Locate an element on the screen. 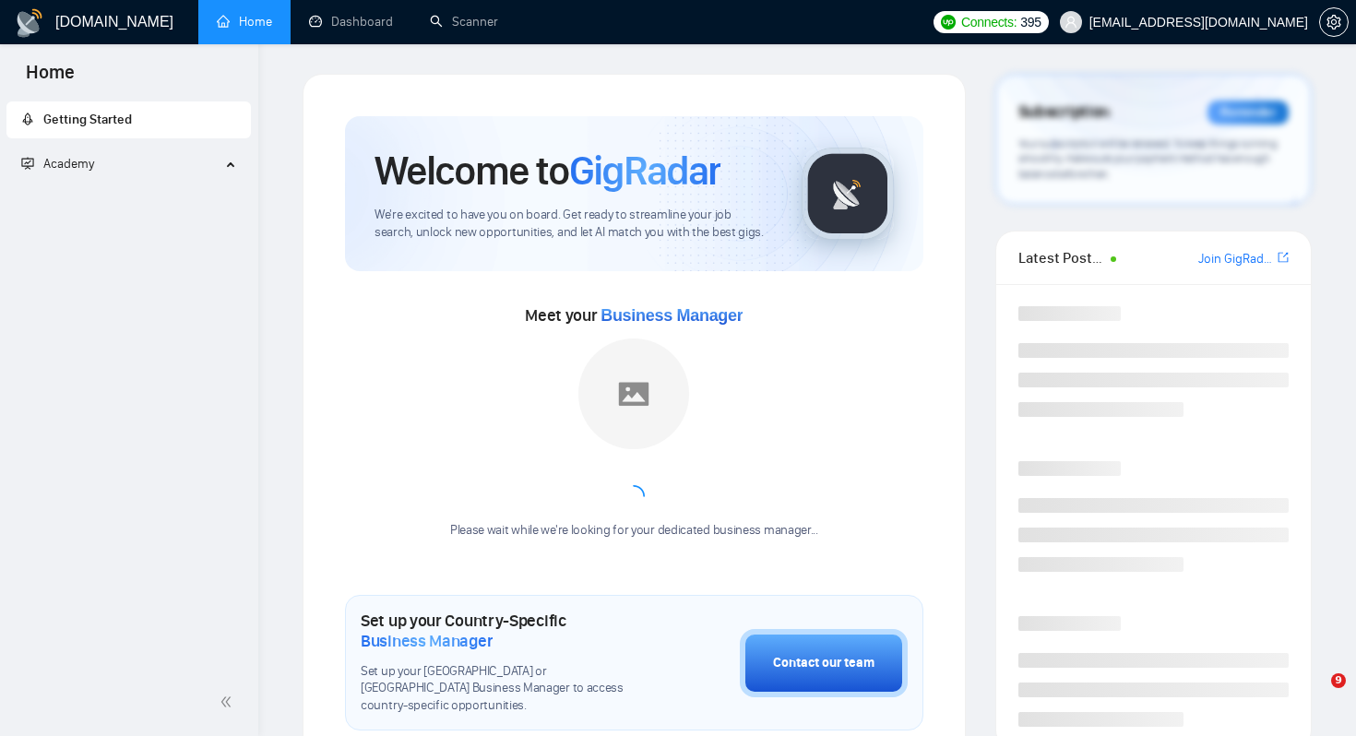  a: setting is located at coordinates (1334, 22).